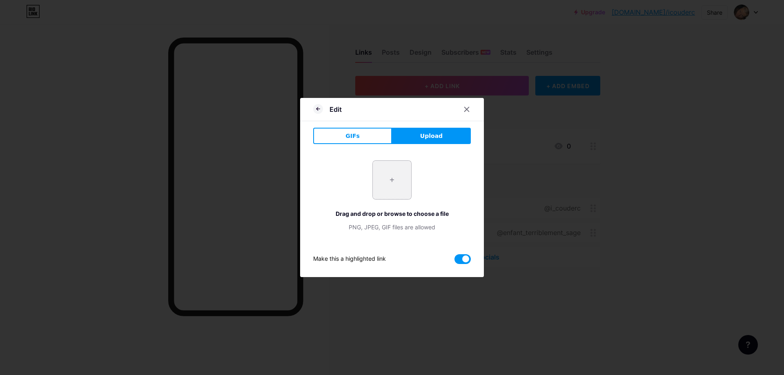 The image size is (784, 375). What do you see at coordinates (353, 136) in the screenshot?
I see `span: GIFs` at bounding box center [353, 136].